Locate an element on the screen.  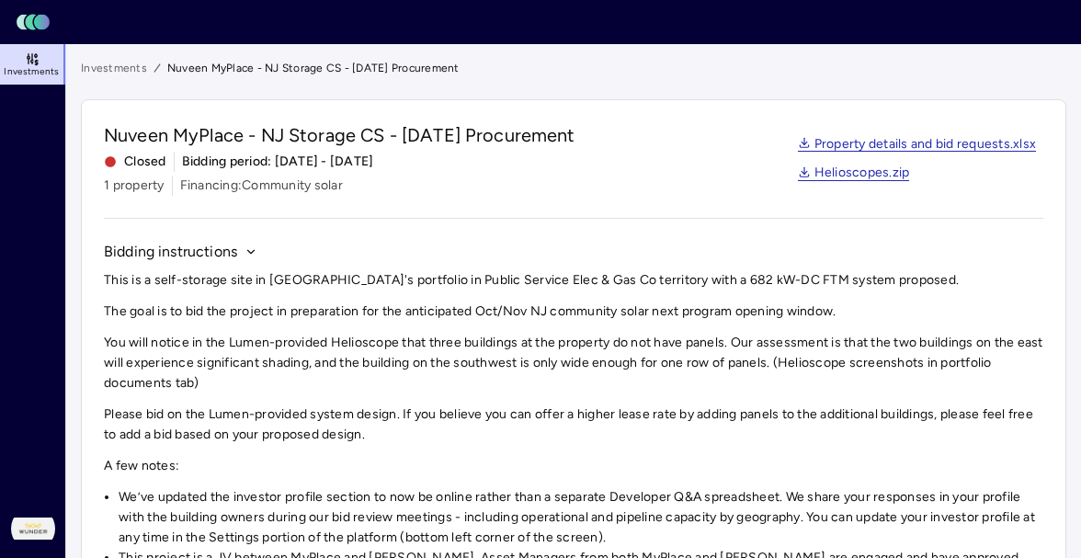
li: We’ve updated the investor profile section to now be online rather than a separate Developer Q&A ... is located at coordinates (581, 517).